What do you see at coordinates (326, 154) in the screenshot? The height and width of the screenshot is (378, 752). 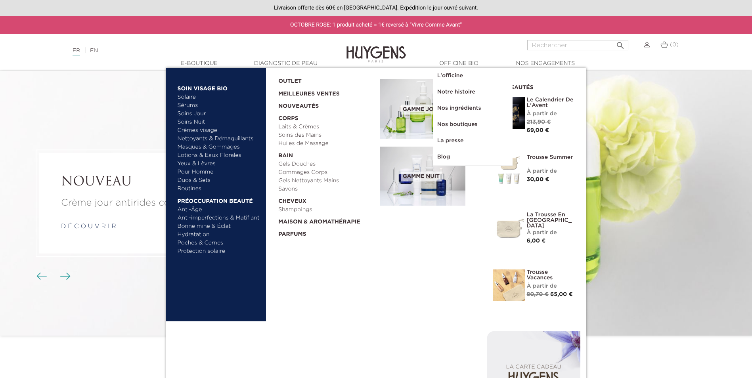 I see `a: Bain` at bounding box center [326, 154].